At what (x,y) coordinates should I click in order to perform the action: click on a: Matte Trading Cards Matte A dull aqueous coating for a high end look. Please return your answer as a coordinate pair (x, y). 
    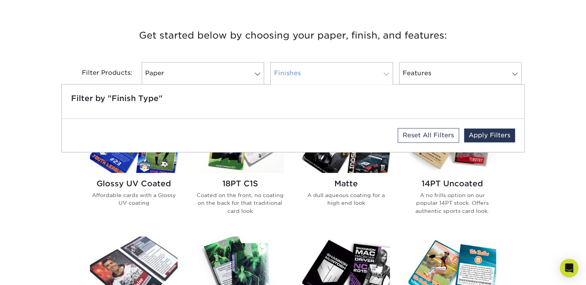
    Looking at the image, I should click on (346, 170).